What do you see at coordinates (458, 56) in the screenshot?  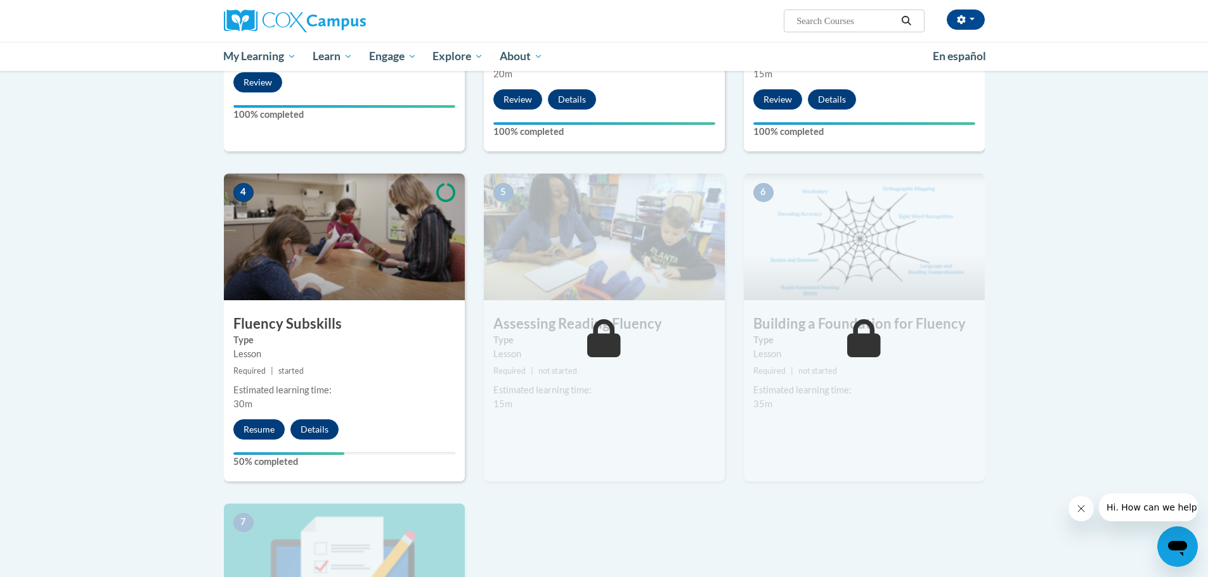 I see `a: Explore` at bounding box center [458, 56].